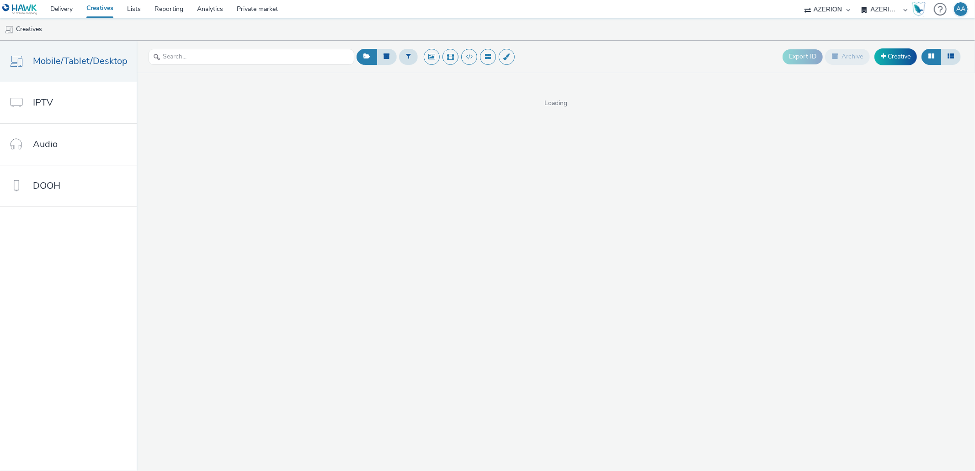 This screenshot has height=471, width=975. Describe the element at coordinates (9, 30) in the screenshot. I see `img: mobile` at that location.